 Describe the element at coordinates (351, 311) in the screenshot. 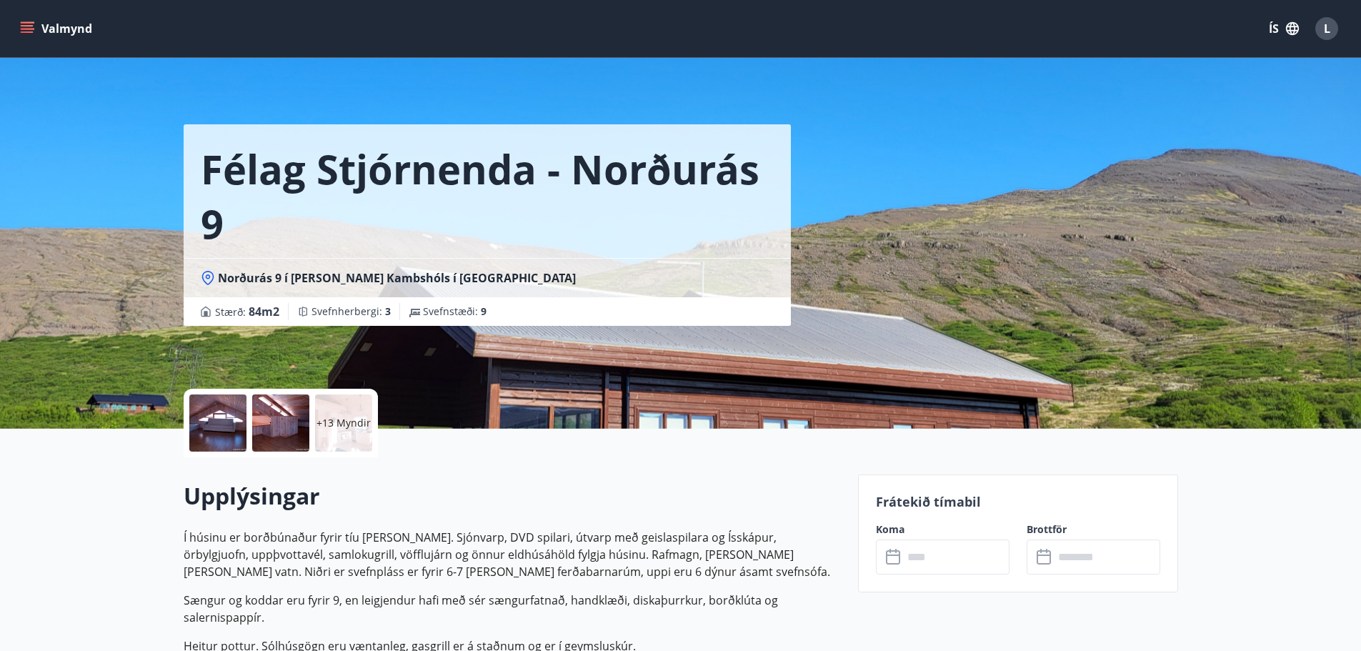

I see `span: Svefnherbergi :` at that location.